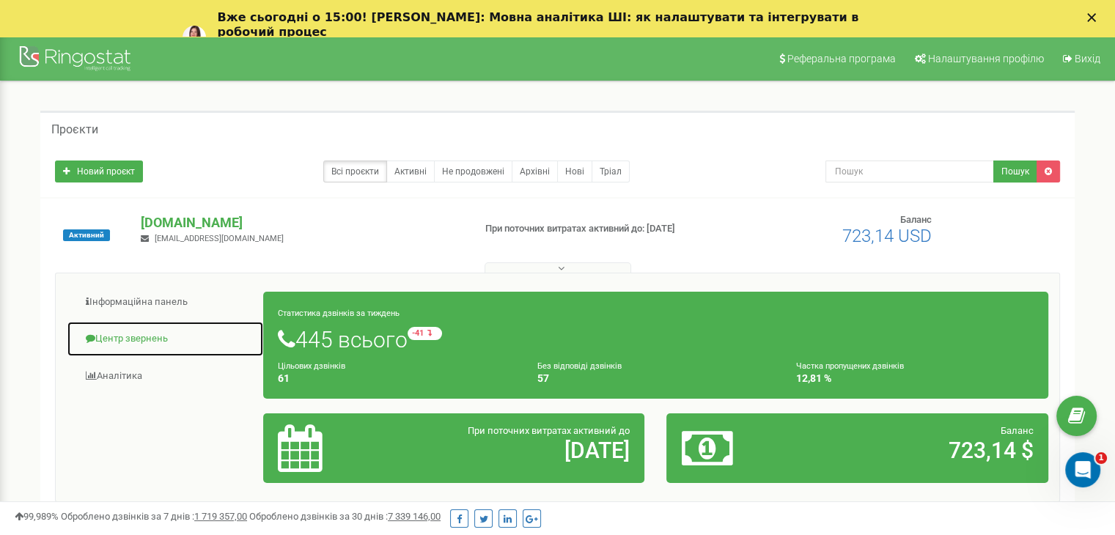  I want to click on a: Всі проєкти, so click(355, 172).